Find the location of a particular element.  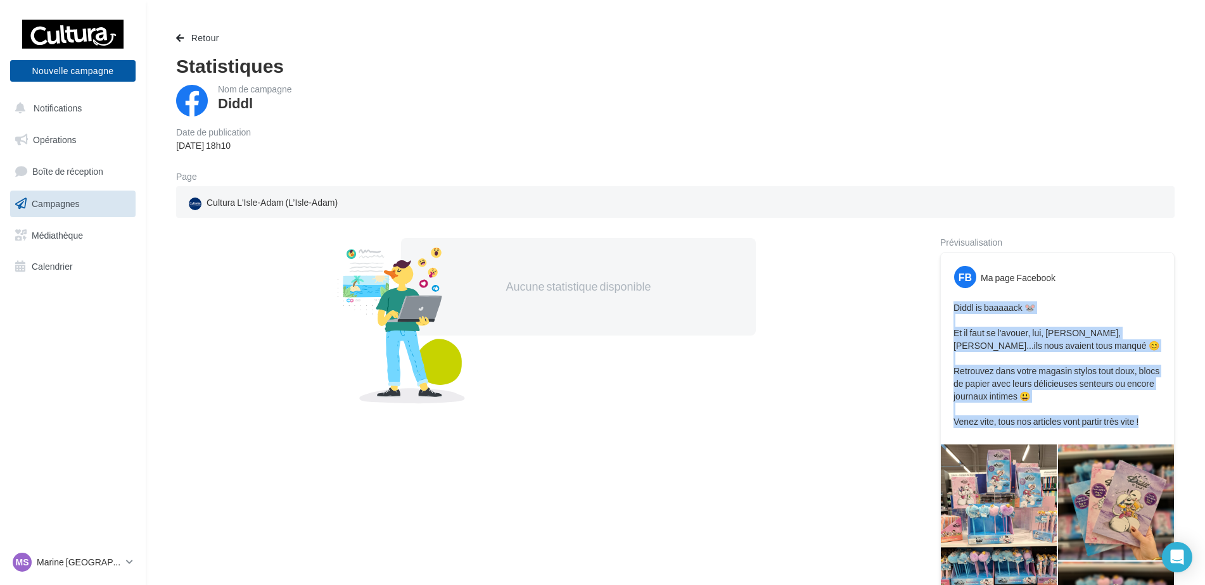

div: Ma page Facebook is located at coordinates (1018, 278).